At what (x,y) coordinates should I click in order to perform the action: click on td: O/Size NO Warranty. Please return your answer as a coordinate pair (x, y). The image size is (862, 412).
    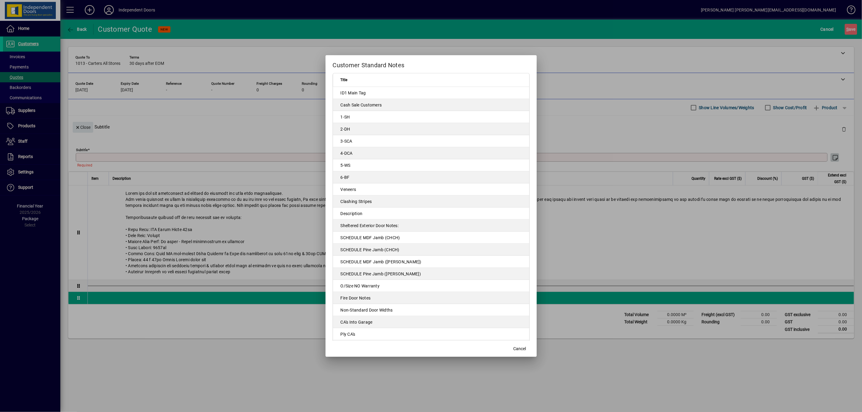
    Looking at the image, I should click on (431, 286).